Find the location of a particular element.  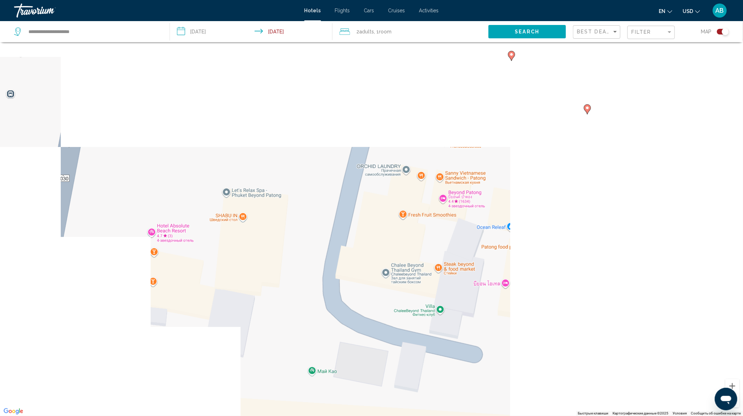

span: Flights is located at coordinates (343, 11).